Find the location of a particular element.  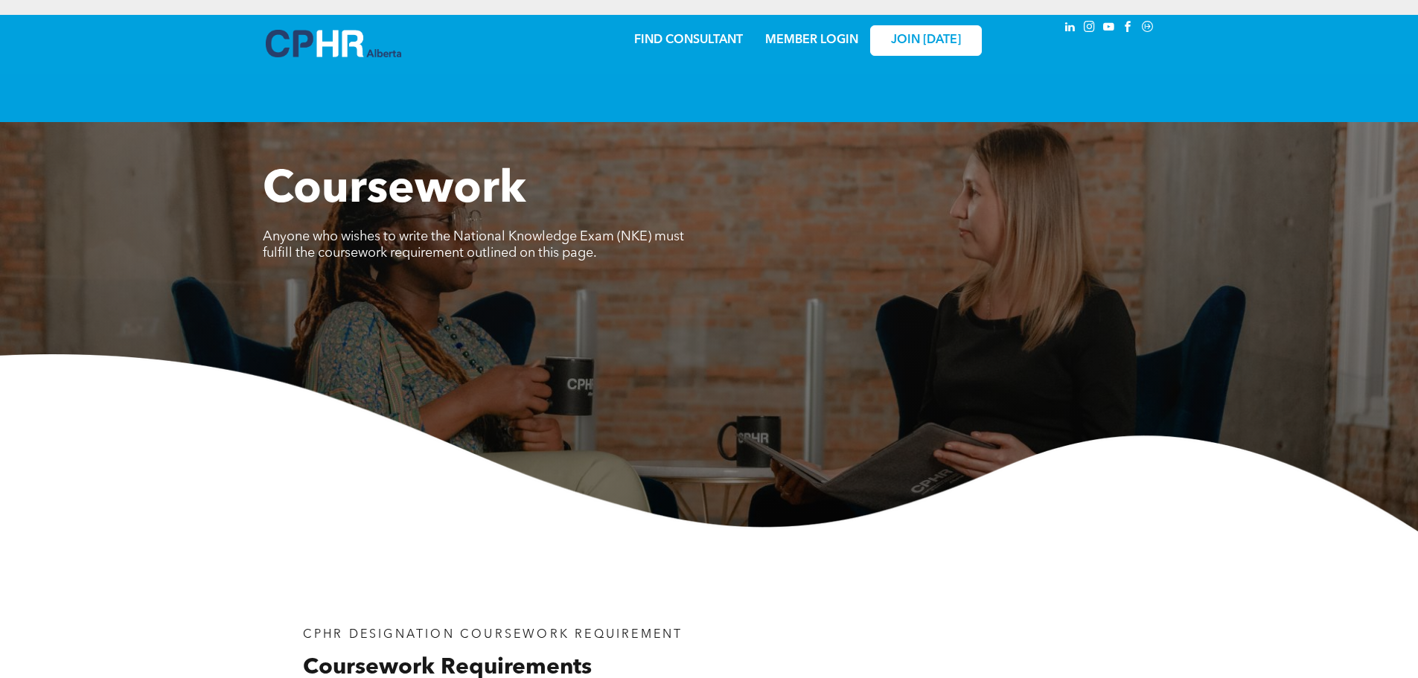

a: youtube is located at coordinates (1109, 28).